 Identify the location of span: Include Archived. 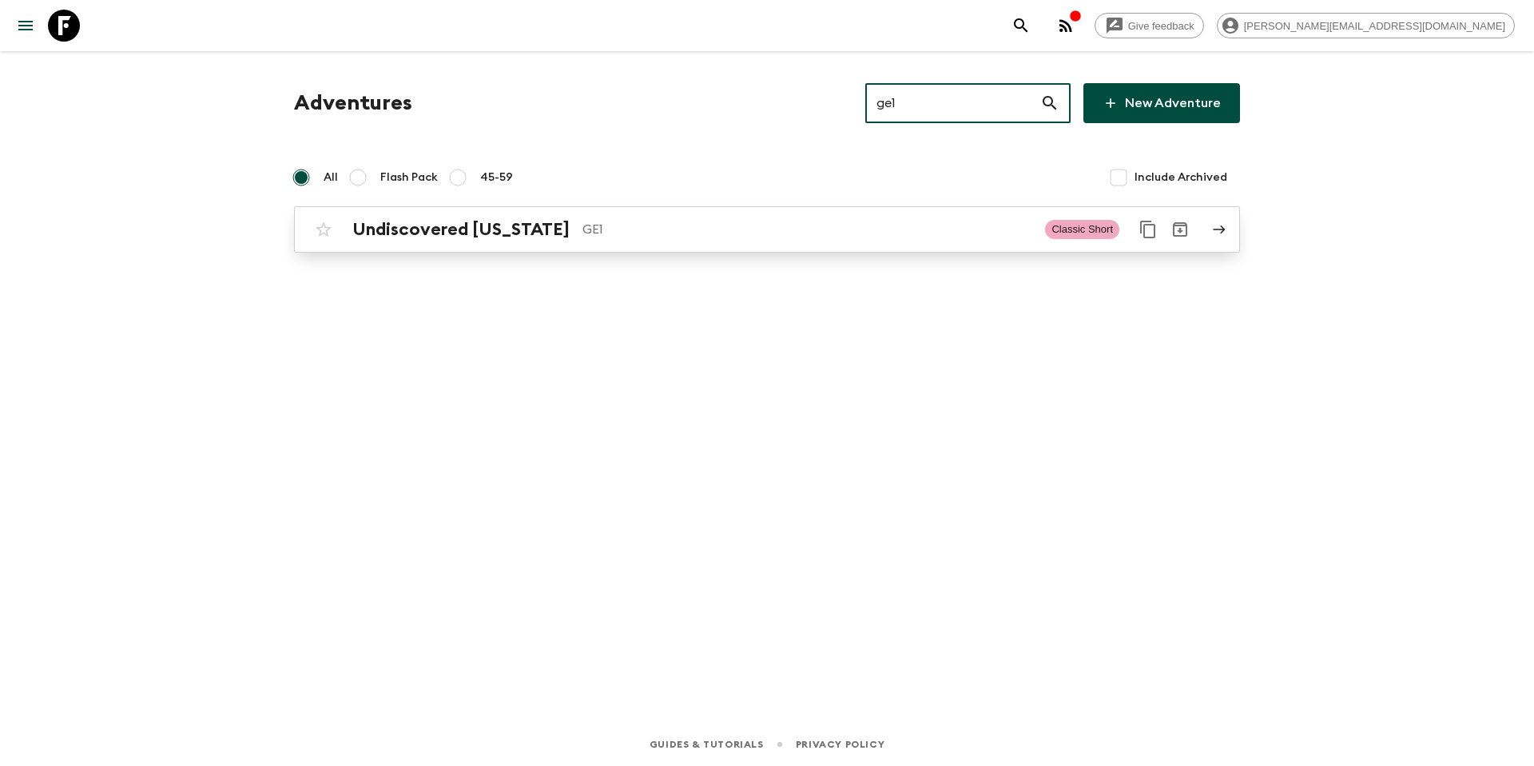
(1181, 177).